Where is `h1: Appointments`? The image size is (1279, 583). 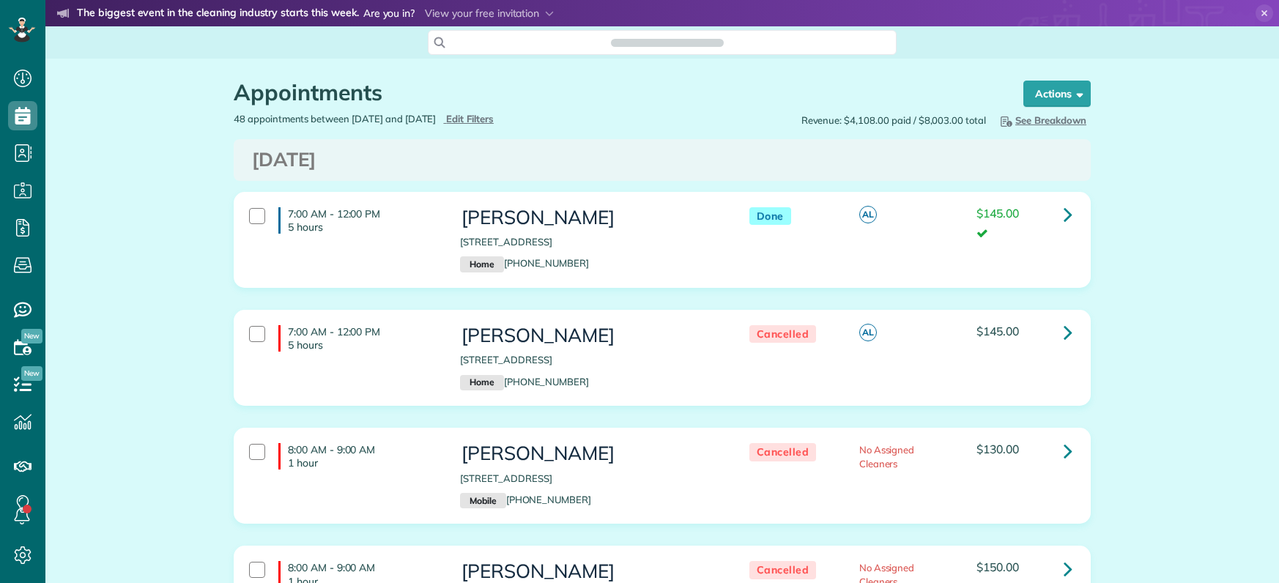
h1: Appointments is located at coordinates (615, 92).